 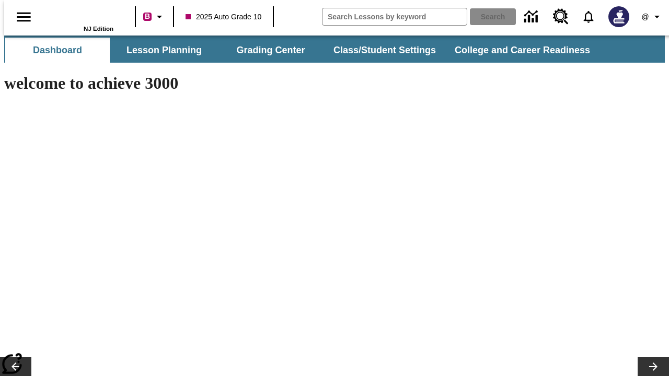 What do you see at coordinates (147, 16) in the screenshot?
I see `span: B` at bounding box center [147, 16].